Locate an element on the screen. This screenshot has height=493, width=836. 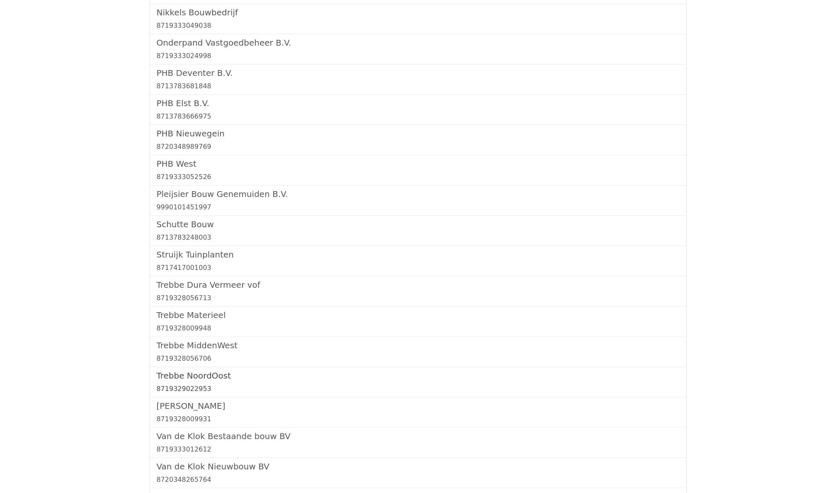
div: 8719328056713 is located at coordinates (418, 298).